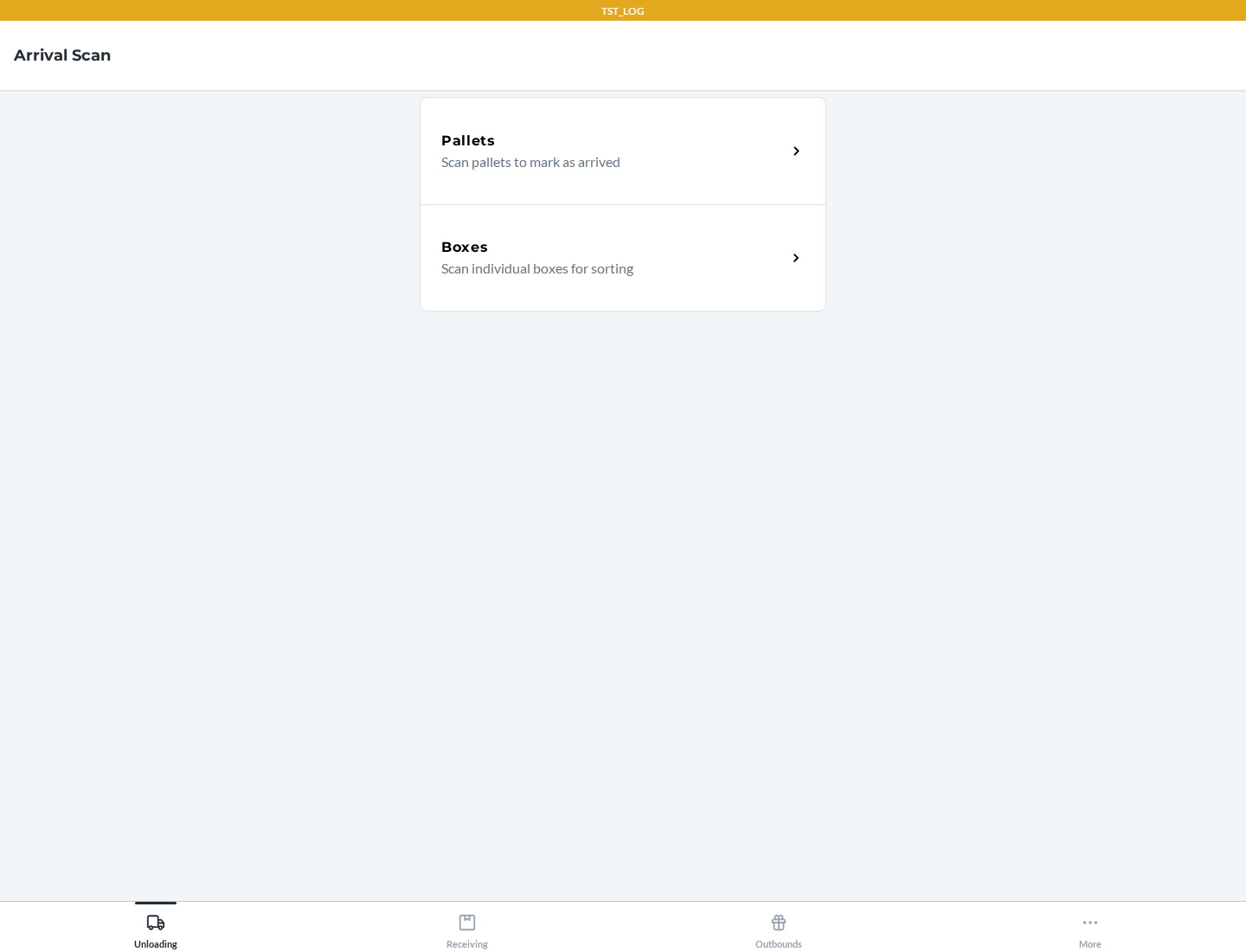 The height and width of the screenshot is (952, 1246). What do you see at coordinates (62, 56) in the screenshot?
I see `h4: Arrival Scan` at bounding box center [62, 56].